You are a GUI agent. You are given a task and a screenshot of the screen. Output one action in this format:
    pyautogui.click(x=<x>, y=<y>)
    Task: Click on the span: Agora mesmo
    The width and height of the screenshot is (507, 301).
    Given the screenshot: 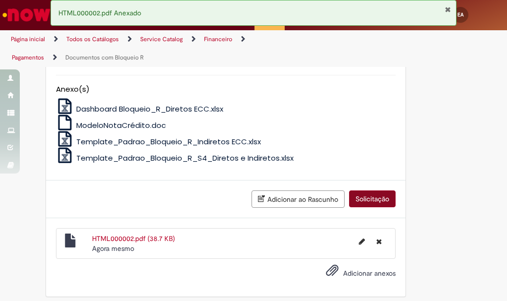 What is the action you would take?
    pyautogui.click(x=113, y=248)
    